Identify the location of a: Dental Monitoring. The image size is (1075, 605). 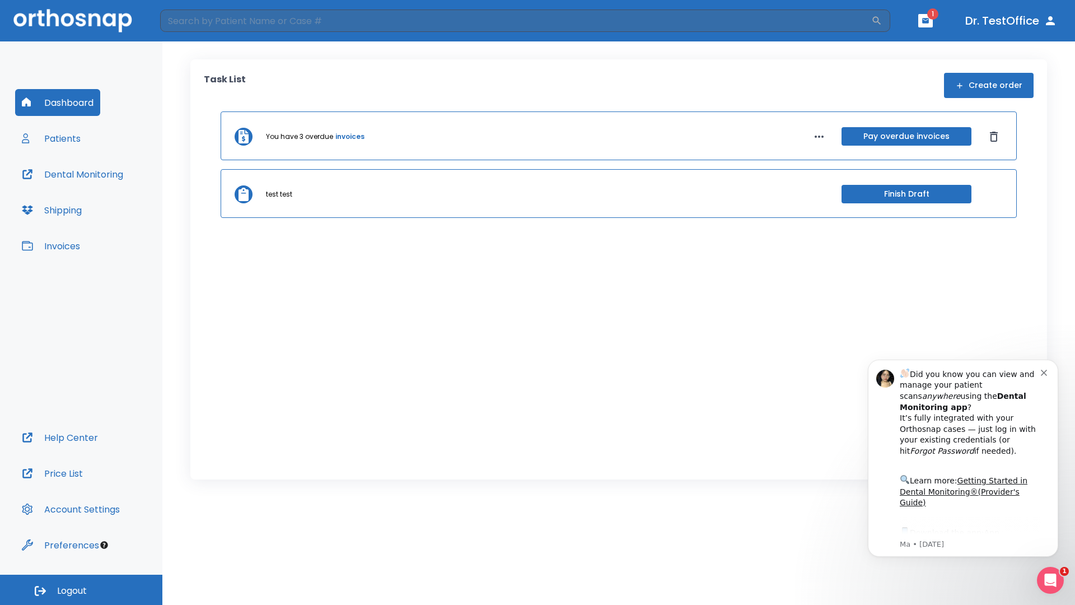
(72, 174).